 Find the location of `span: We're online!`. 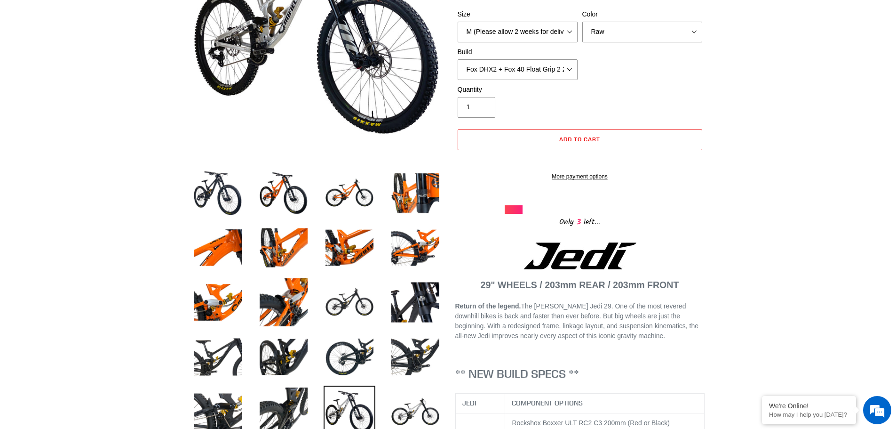

span: We're online! is located at coordinates (92, 166).